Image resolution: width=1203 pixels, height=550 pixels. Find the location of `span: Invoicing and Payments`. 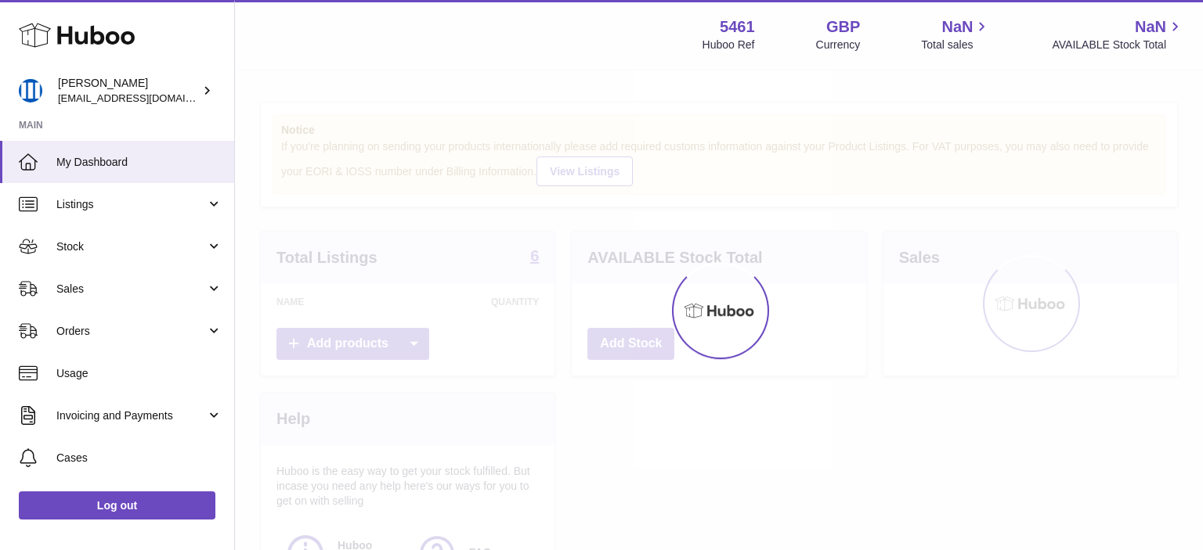

span: Invoicing and Payments is located at coordinates (131, 416).